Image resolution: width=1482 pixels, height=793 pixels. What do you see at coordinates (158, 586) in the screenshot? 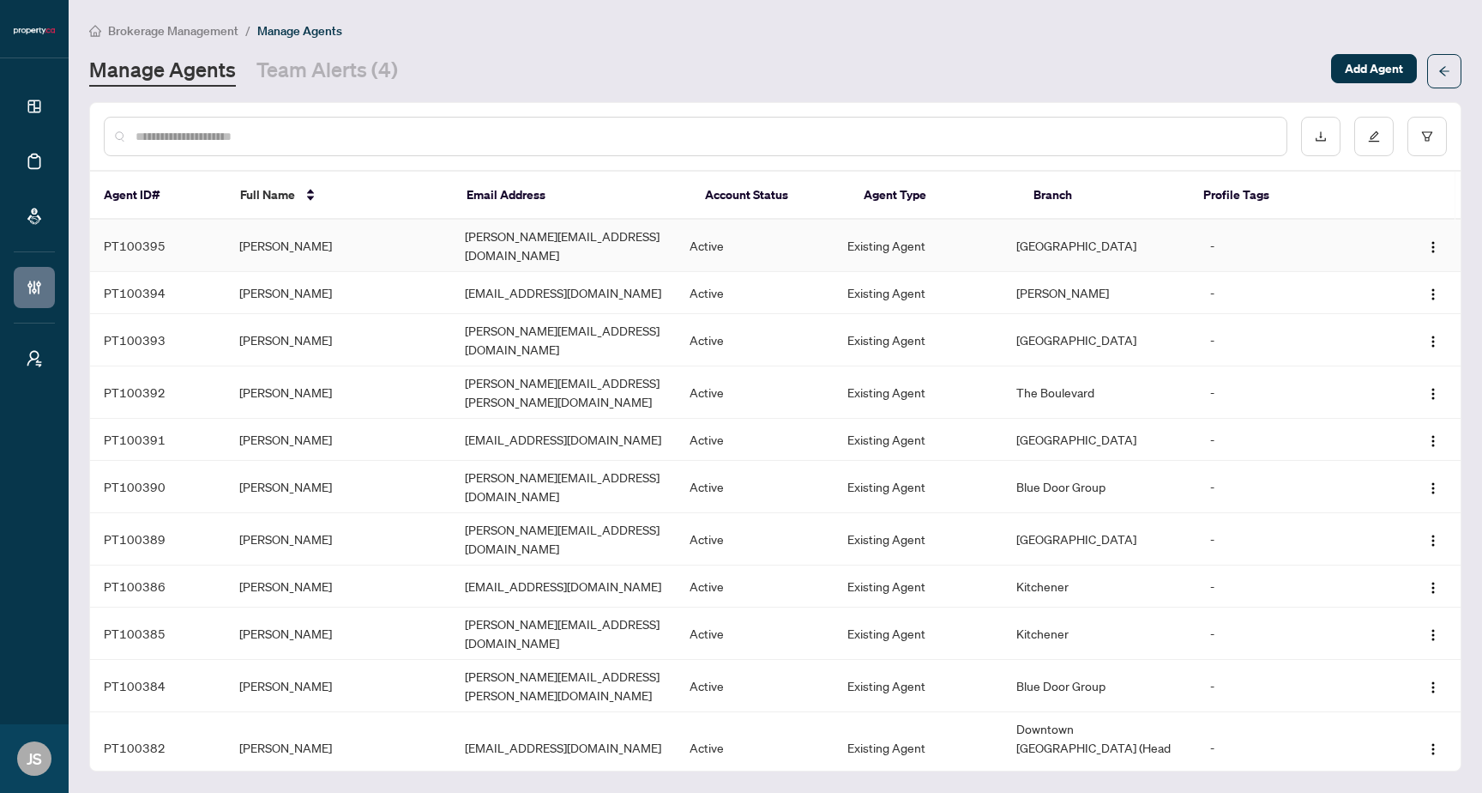
I see `td: PT100386` at bounding box center [158, 586].